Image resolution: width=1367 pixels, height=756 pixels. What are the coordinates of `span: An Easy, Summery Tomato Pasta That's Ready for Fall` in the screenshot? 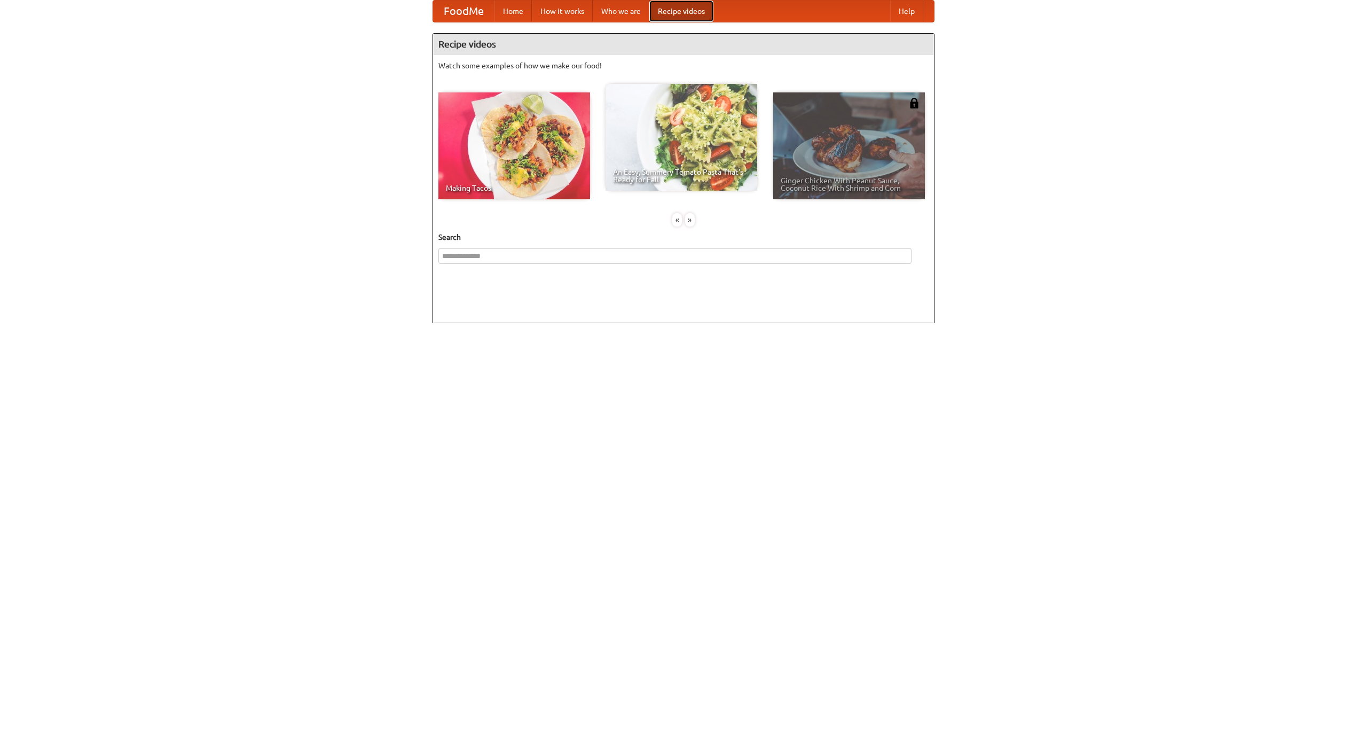 It's located at (681, 176).